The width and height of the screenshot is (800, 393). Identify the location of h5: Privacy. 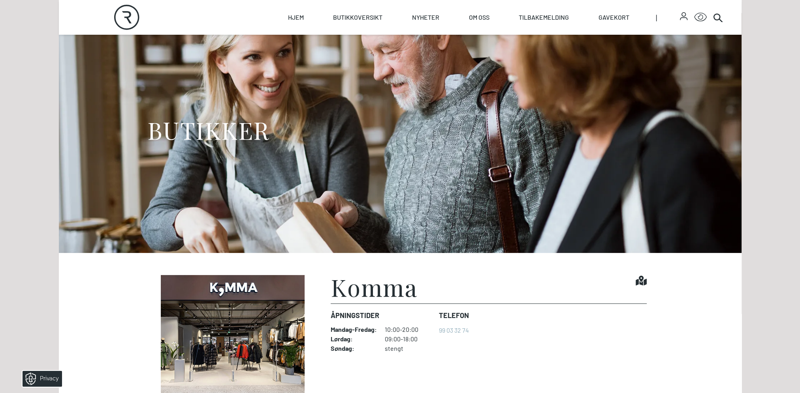
(41, 10).